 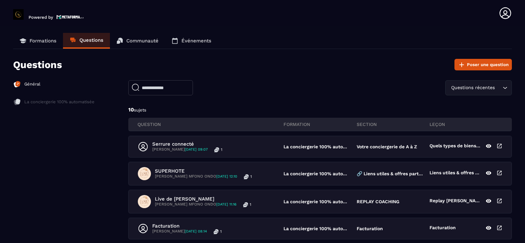 I want to click on p: 10, so click(x=320, y=110).